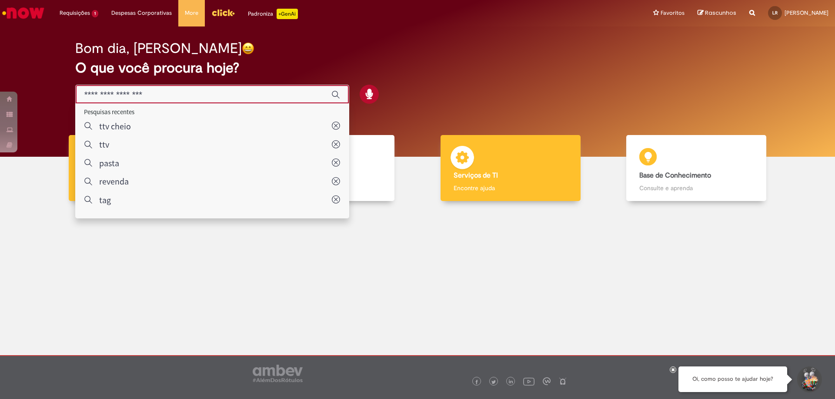 This screenshot has height=399, width=835. Describe the element at coordinates (95, 13) in the screenshot. I see `span: 1` at that location.